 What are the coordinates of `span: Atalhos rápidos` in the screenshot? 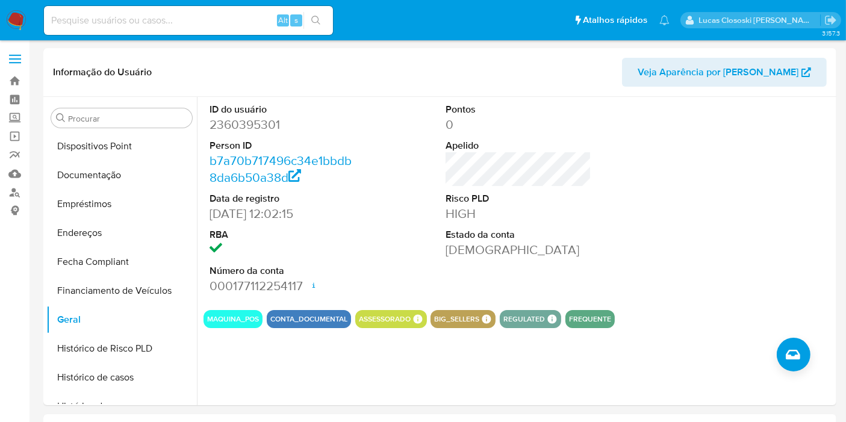 It's located at (615, 20).